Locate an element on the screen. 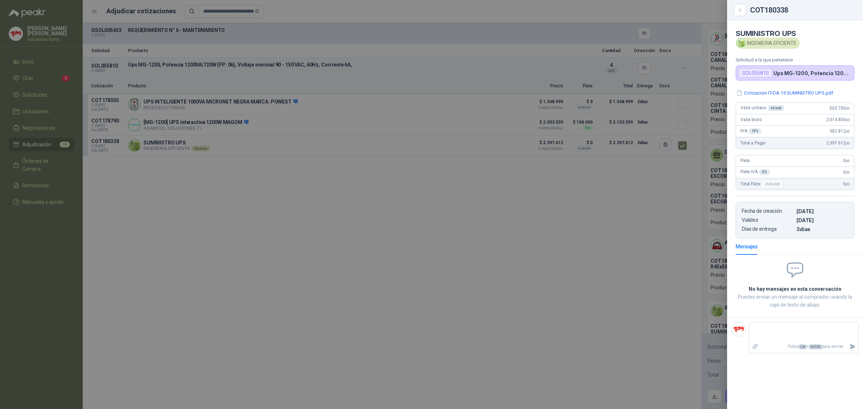 This screenshot has height=409, width=863. label: Adjuntar archivos is located at coordinates (755, 347).